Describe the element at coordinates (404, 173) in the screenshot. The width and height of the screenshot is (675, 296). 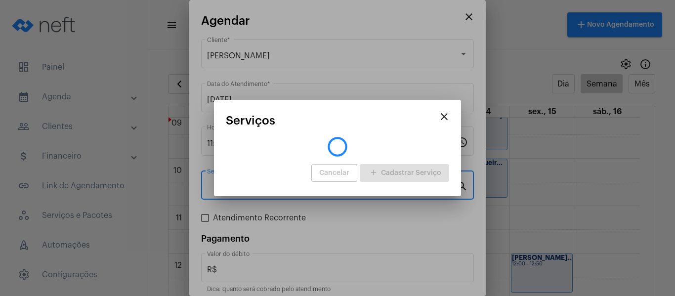
I see `span: Cadastrar Serviço` at that location.